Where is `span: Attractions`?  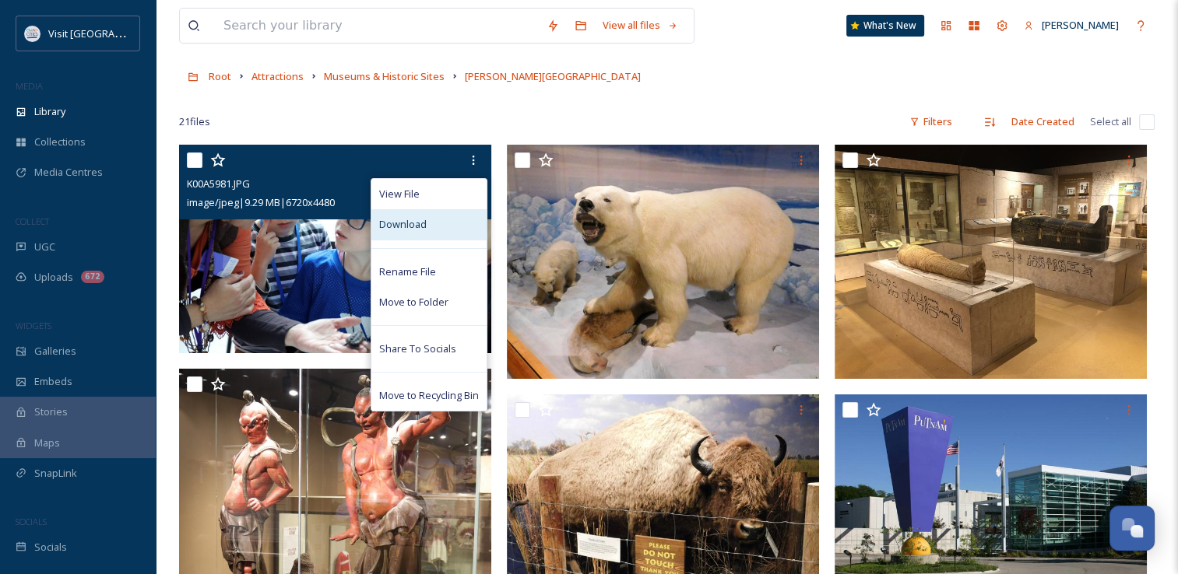
span: Attractions is located at coordinates (277, 76).